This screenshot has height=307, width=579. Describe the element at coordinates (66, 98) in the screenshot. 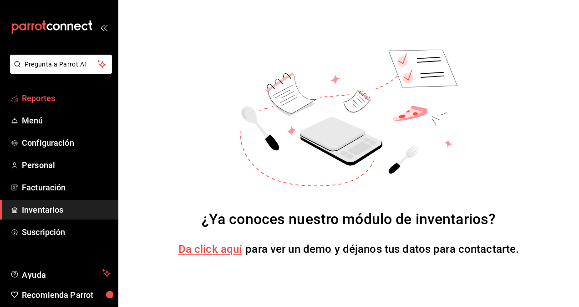

I see `span: Reportes` at that location.